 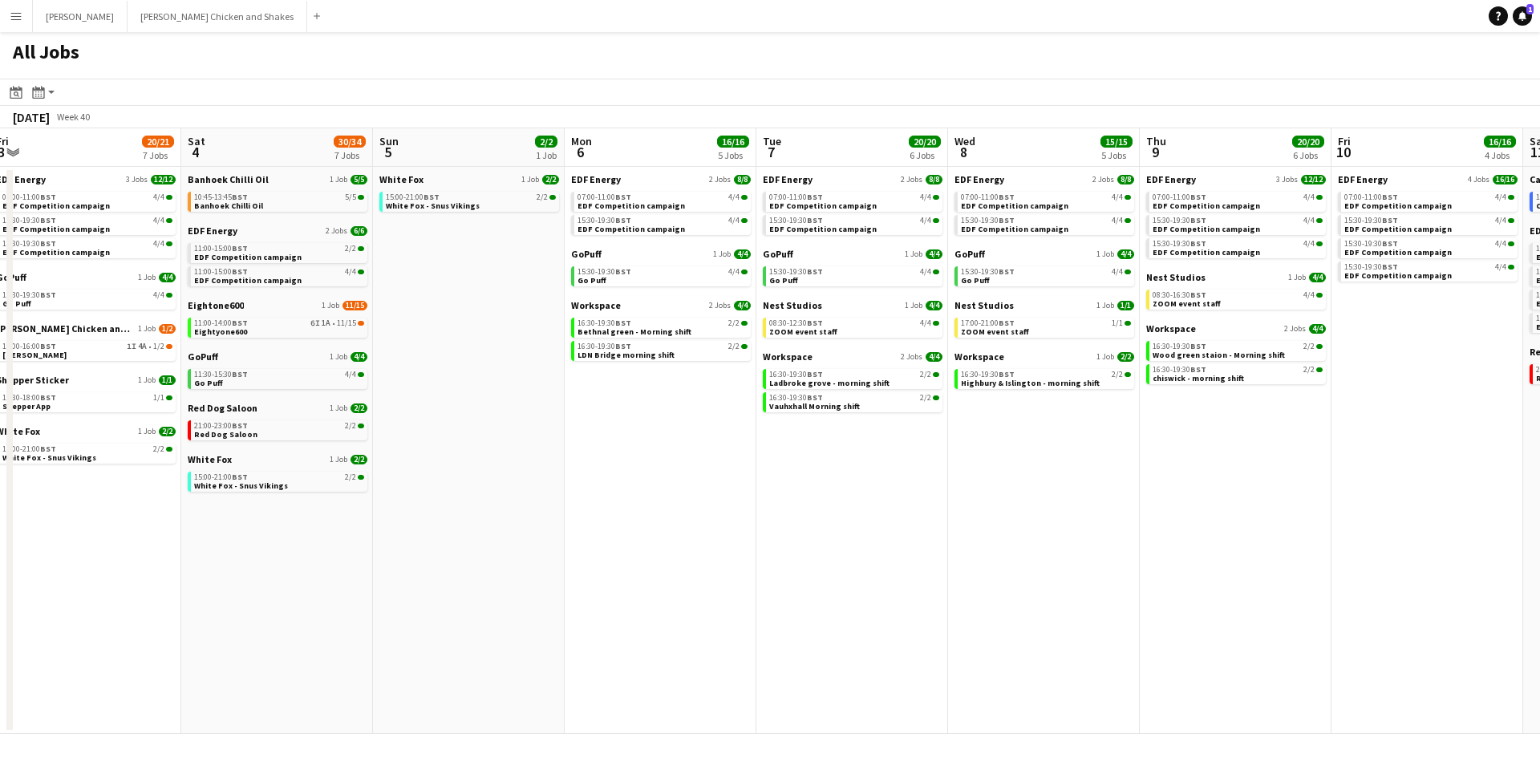 What do you see at coordinates (73, 116) in the screenshot?
I see `span: Week 40` at bounding box center [73, 116].